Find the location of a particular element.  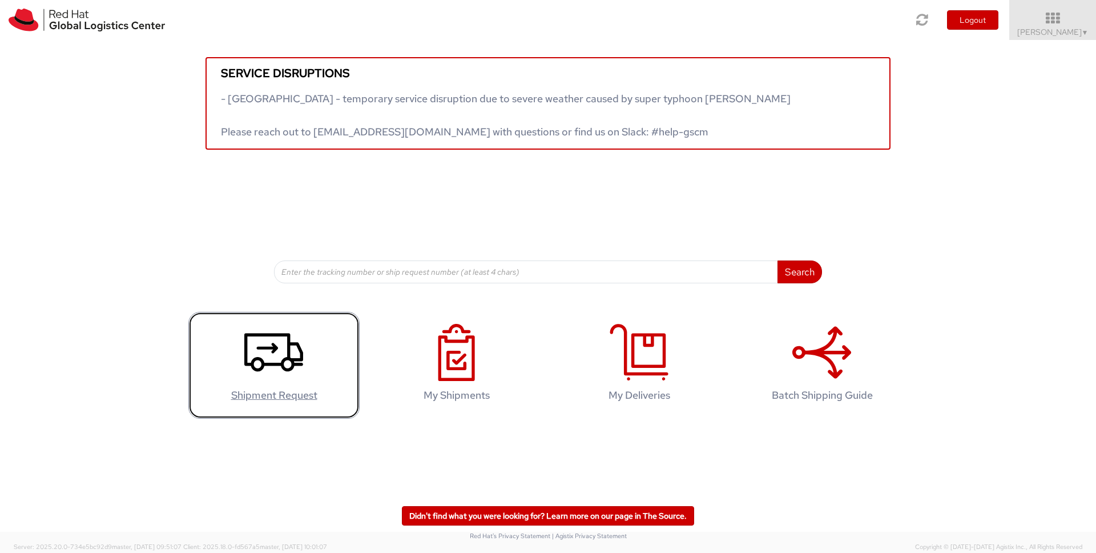

button: Search is located at coordinates (800, 272).